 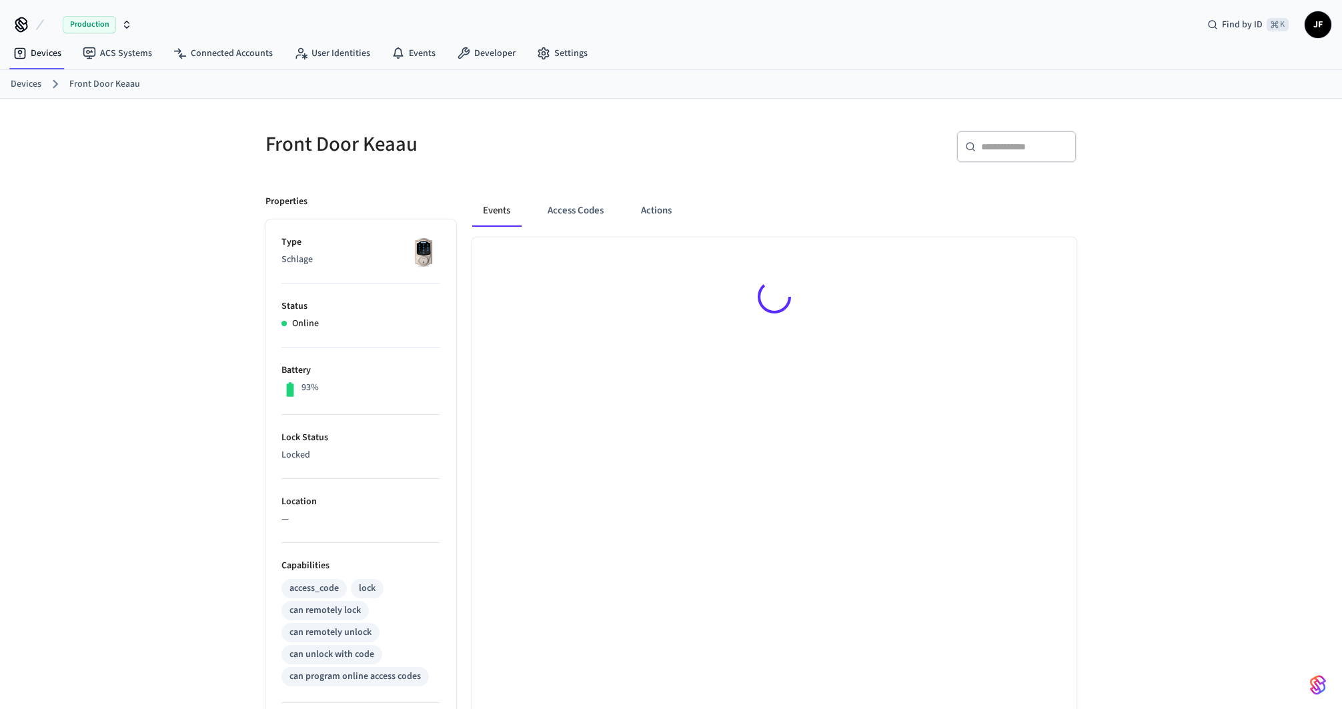 What do you see at coordinates (223, 53) in the screenshot?
I see `a: Connected Accounts` at bounding box center [223, 53].